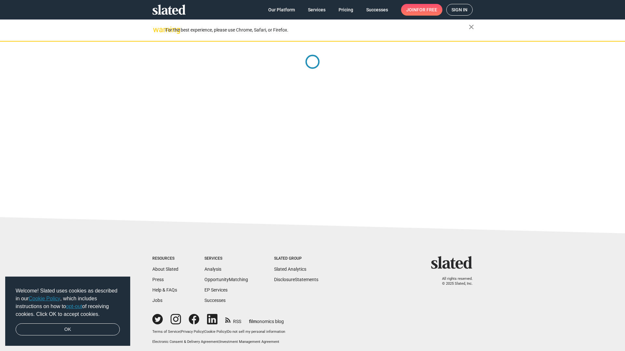  What do you see at coordinates (421, 10) in the screenshot?
I see `span: Join` at bounding box center [421, 10].